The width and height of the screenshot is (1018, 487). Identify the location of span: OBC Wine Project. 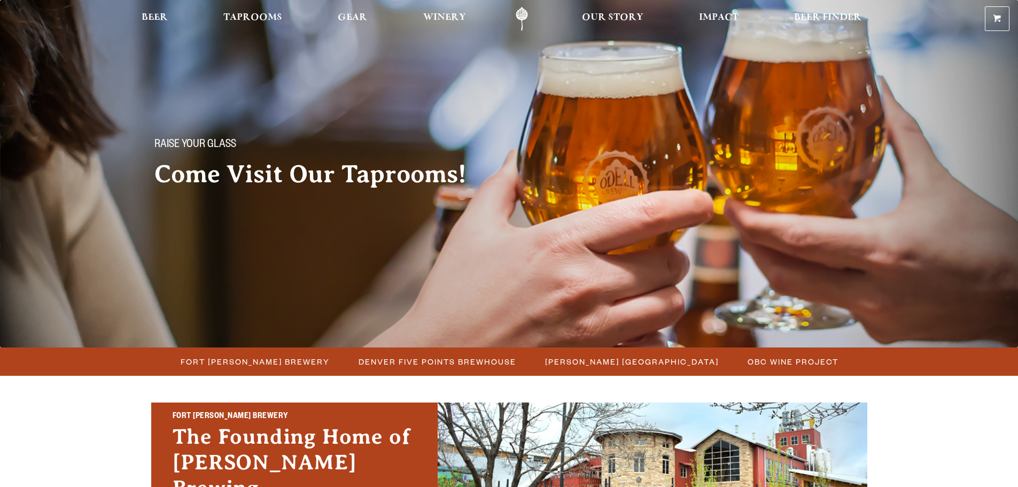
(793, 361).